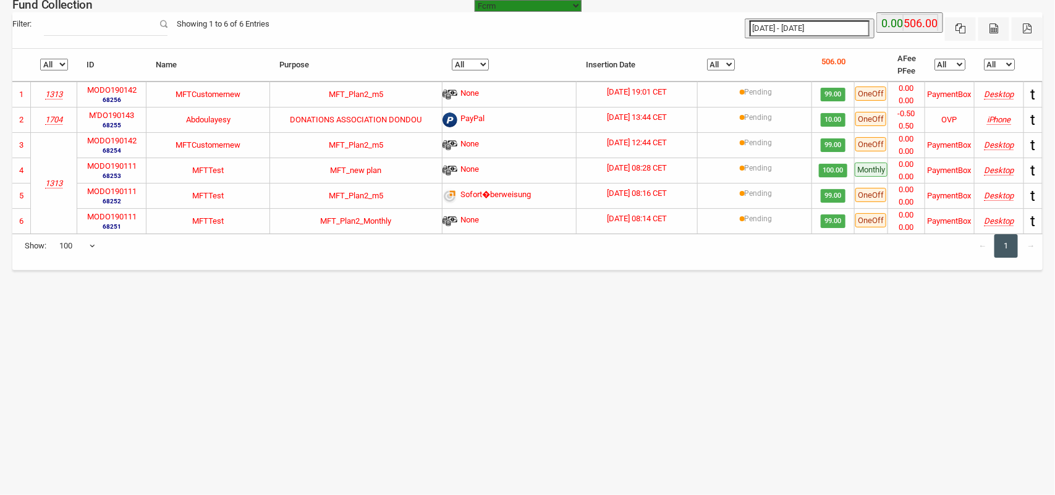 The width and height of the screenshot is (1055, 495). What do you see at coordinates (112, 201) in the screenshot?
I see `small: 68252` at bounding box center [112, 201].